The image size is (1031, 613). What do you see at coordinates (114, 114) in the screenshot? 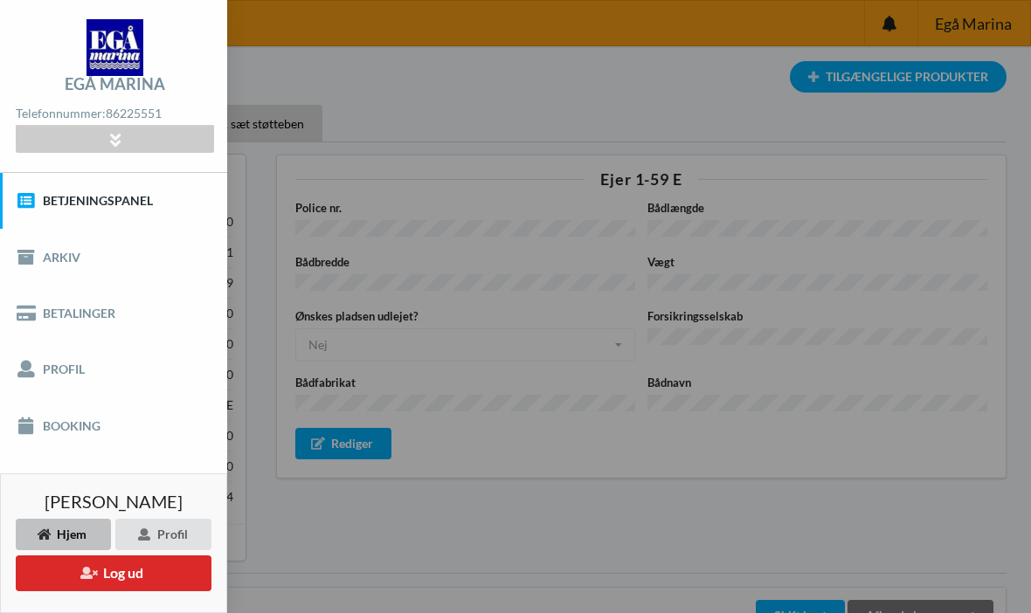
I see `div: Telefonnummer:` at bounding box center [114, 114].